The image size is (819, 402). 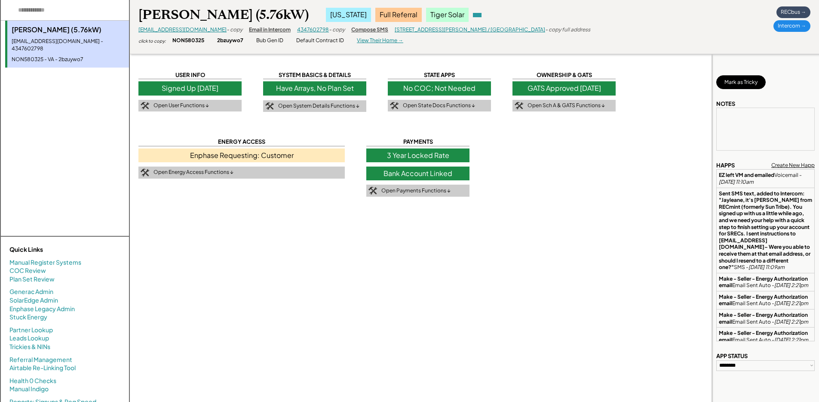 I want to click on div: OWNERSHIP & GATS, so click(x=564, y=75).